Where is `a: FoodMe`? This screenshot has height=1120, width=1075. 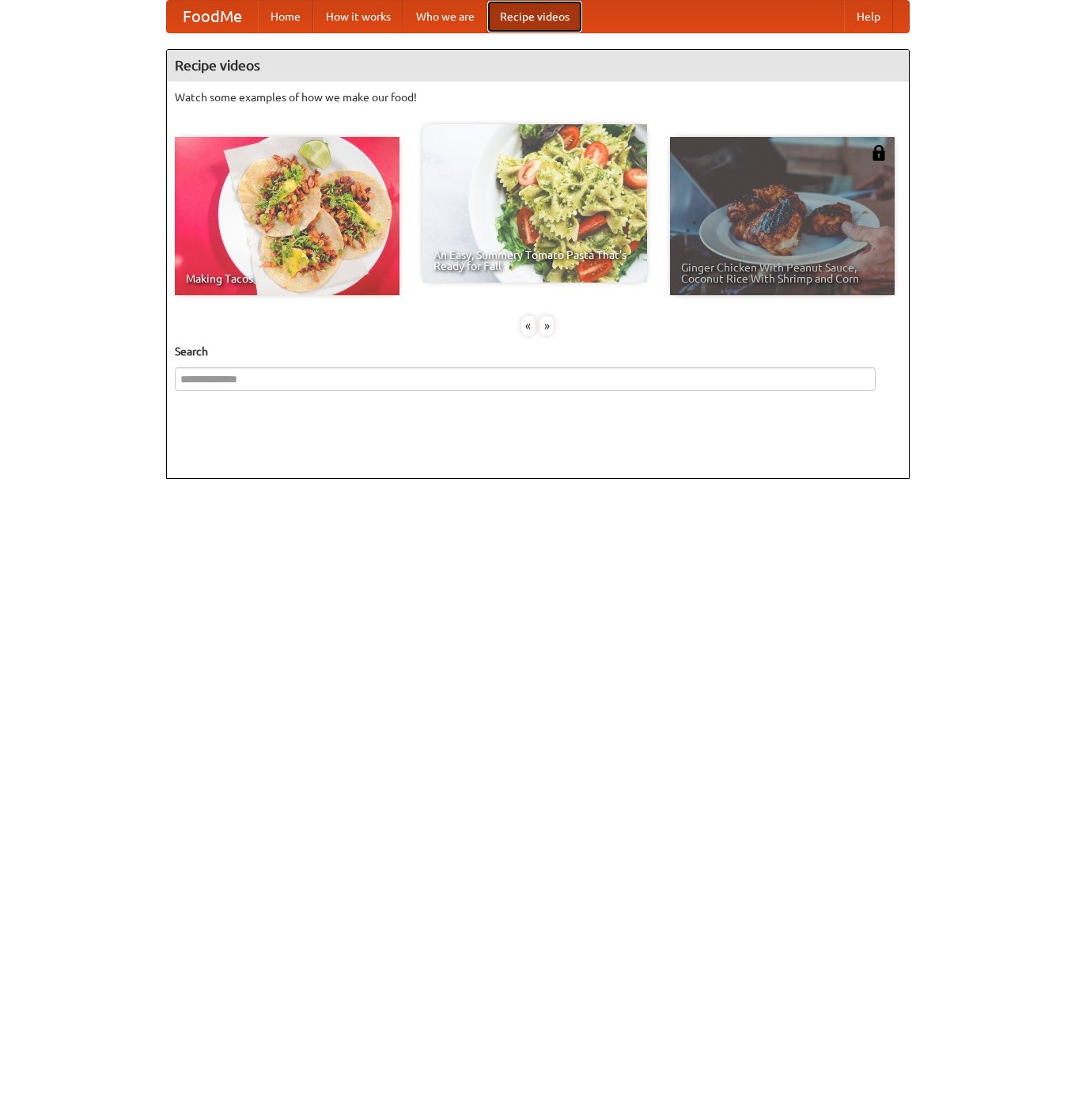
a: FoodMe is located at coordinates (212, 17).